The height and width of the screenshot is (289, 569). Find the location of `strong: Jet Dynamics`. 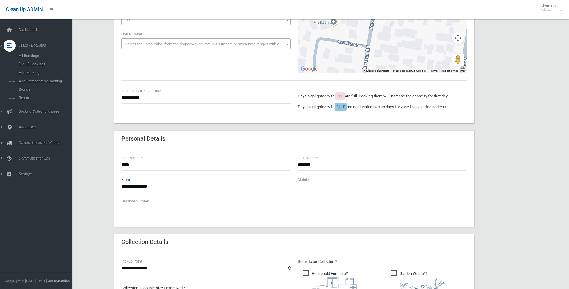

strong: Jet Dynamics is located at coordinates (59, 281).